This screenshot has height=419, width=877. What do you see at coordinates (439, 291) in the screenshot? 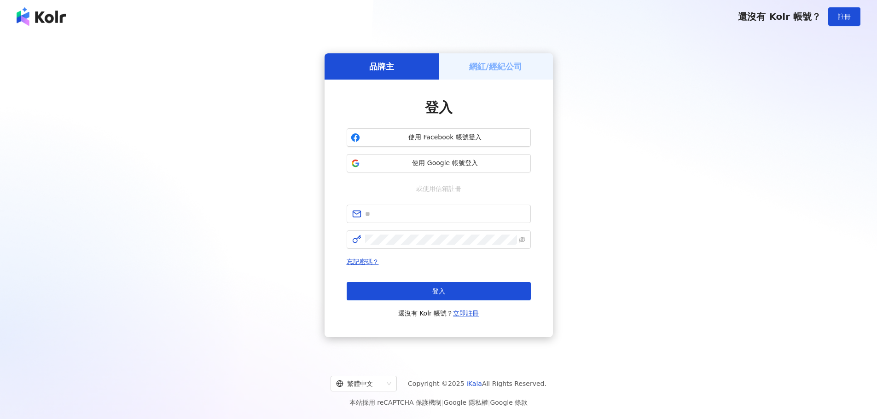
I see `button: 登入` at bounding box center [439, 291].